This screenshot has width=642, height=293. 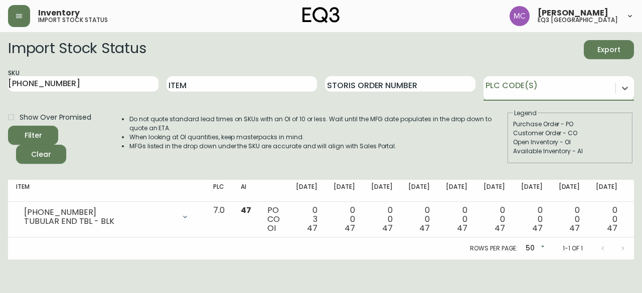 I want to click on div: 50, so click(x=534, y=249).